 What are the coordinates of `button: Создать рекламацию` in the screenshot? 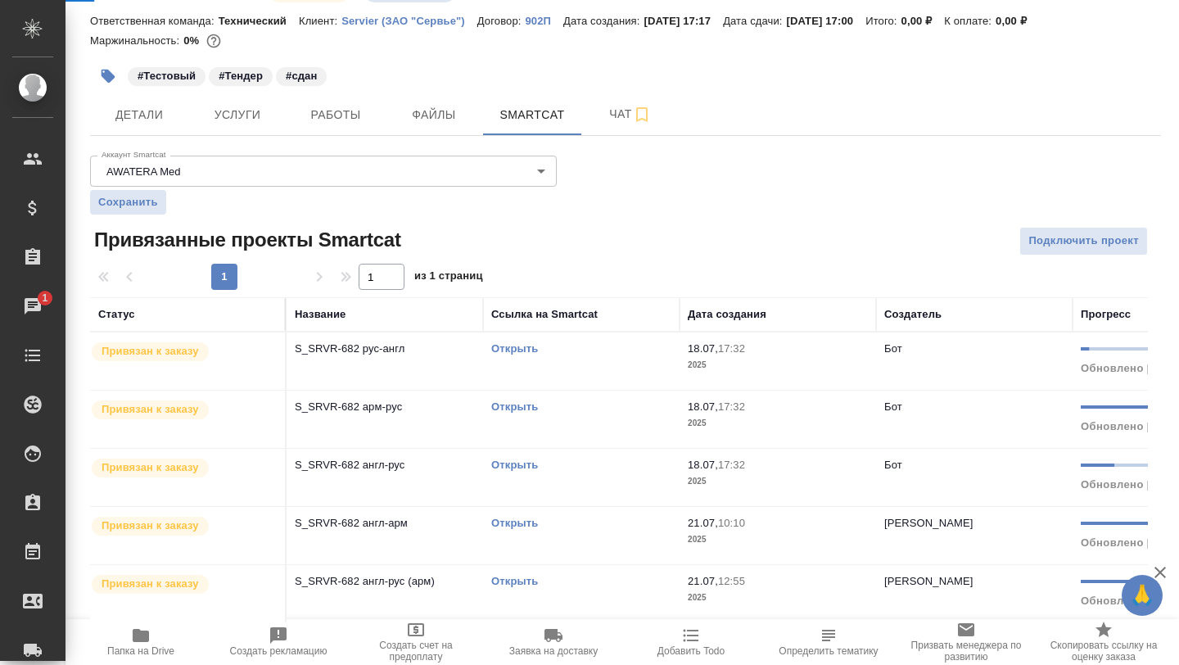 It's located at (278, 642).